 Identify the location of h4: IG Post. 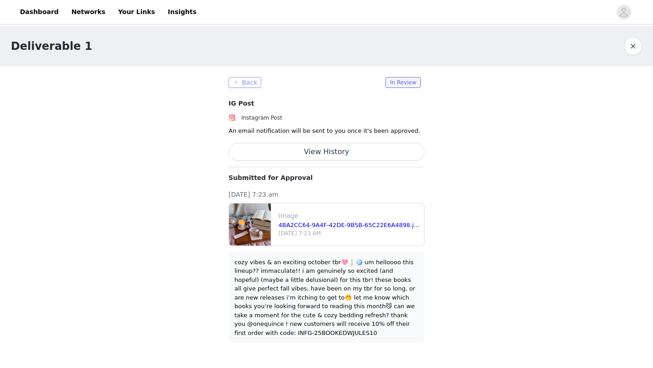
(327, 103).